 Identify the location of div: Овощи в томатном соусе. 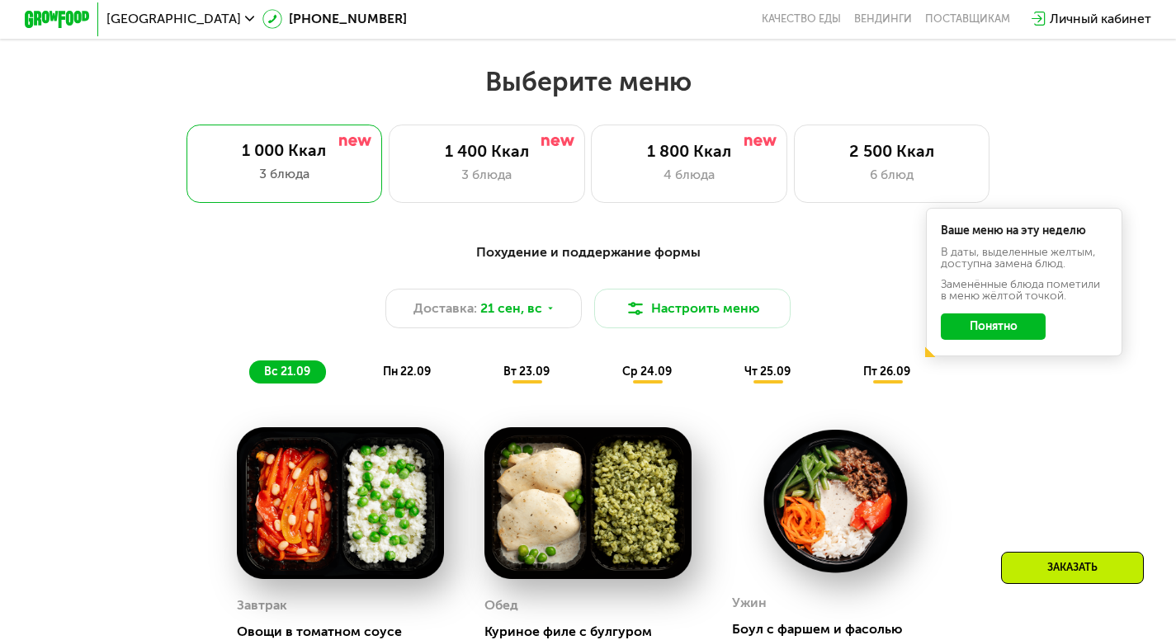
(347, 632).